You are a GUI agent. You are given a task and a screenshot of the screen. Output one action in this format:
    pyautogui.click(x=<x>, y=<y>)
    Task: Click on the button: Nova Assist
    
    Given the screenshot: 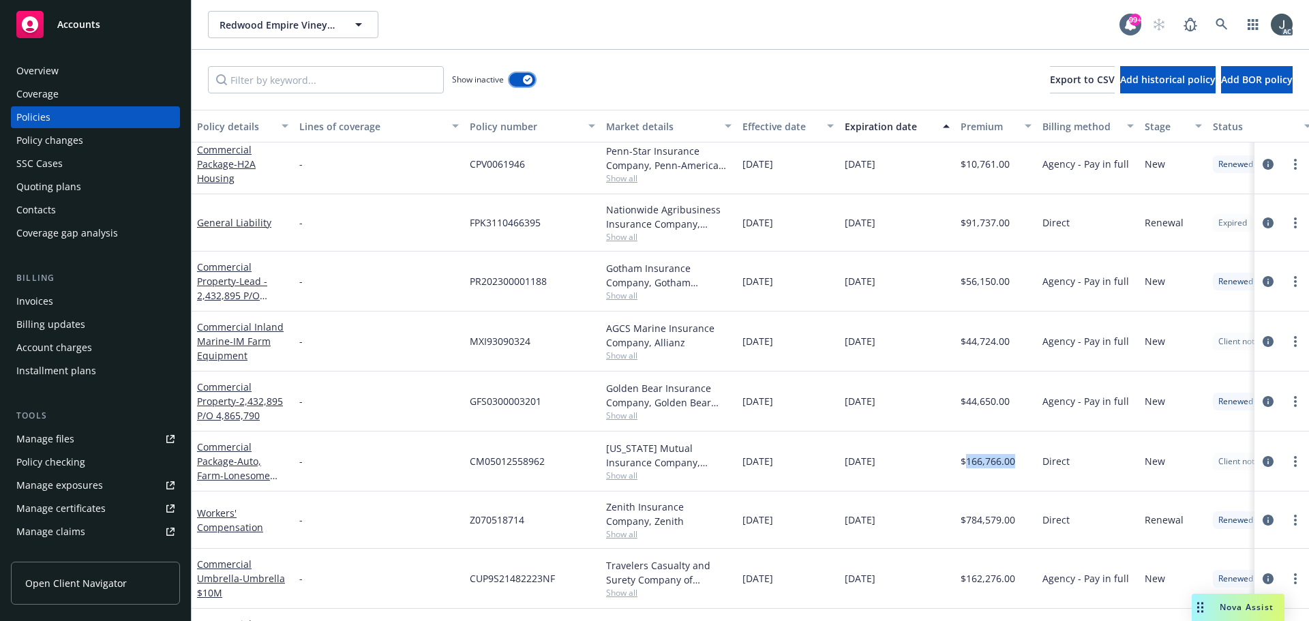 What is the action you would take?
    pyautogui.click(x=1238, y=607)
    